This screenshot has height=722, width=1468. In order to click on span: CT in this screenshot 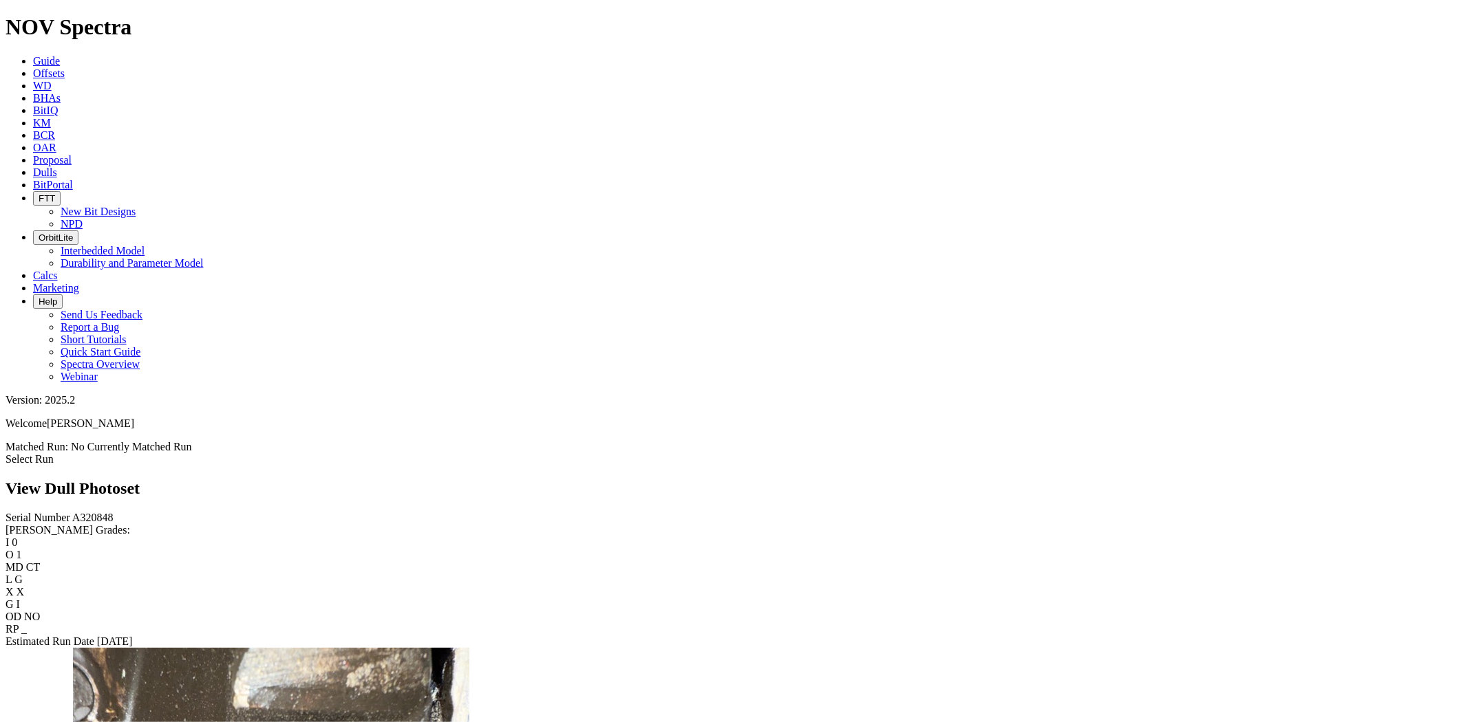, I will do `click(33, 567)`.